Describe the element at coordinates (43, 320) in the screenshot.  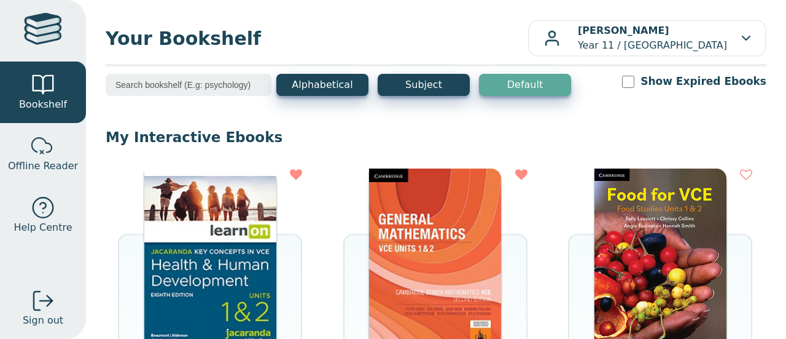
I see `span: Sign out` at that location.